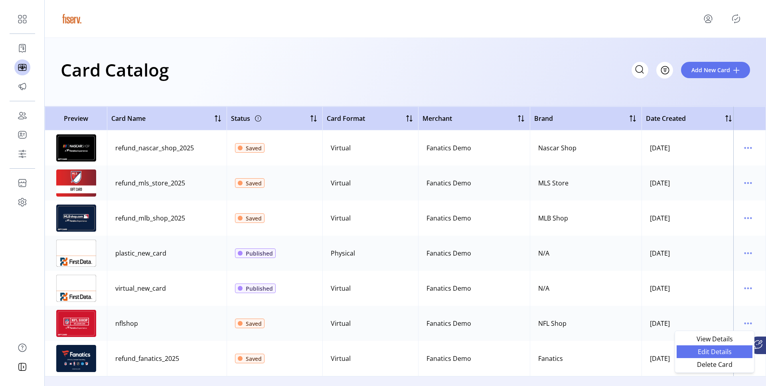 The width and height of the screenshot is (766, 386). What do you see at coordinates (72, 19) in the screenshot?
I see `img: logo` at bounding box center [72, 19].